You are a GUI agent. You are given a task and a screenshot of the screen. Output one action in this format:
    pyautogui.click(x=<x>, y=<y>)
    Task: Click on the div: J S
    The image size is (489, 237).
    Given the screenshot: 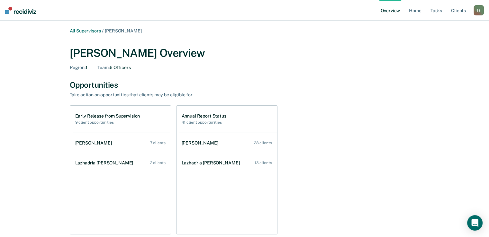 What is the action you would take?
    pyautogui.click(x=479, y=10)
    